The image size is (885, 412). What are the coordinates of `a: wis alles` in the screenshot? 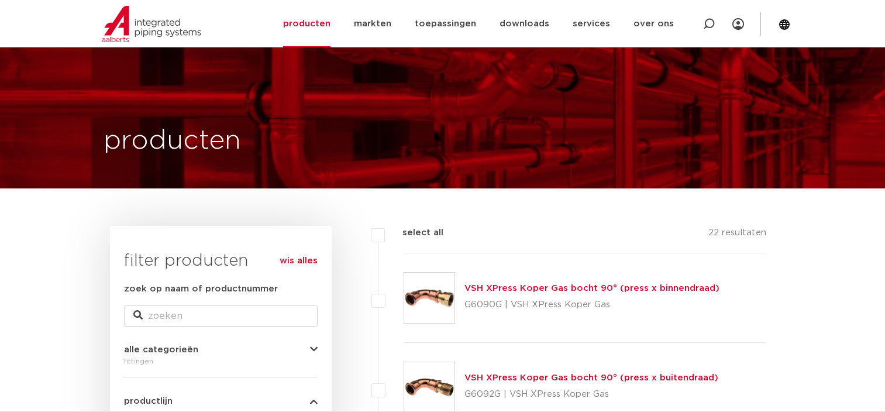 It's located at (298, 261).